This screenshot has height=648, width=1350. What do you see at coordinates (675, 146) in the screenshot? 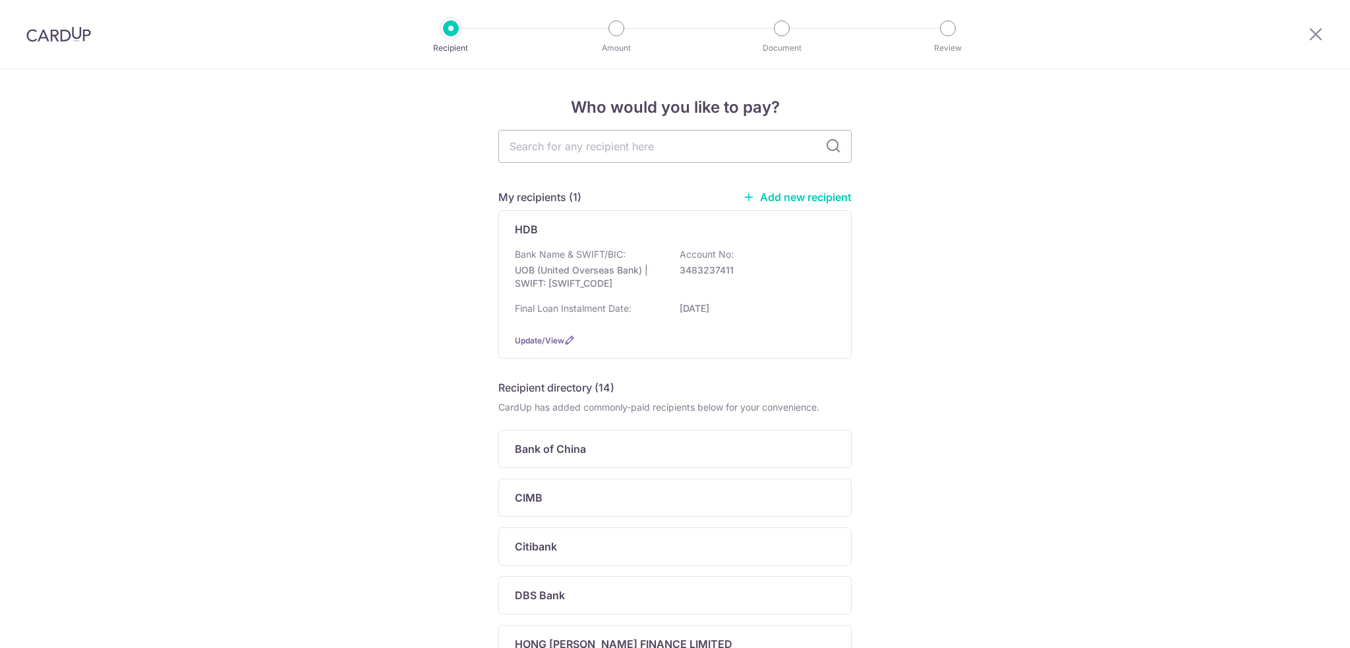
I see `input: Search for any recipient here` at bounding box center [675, 146].